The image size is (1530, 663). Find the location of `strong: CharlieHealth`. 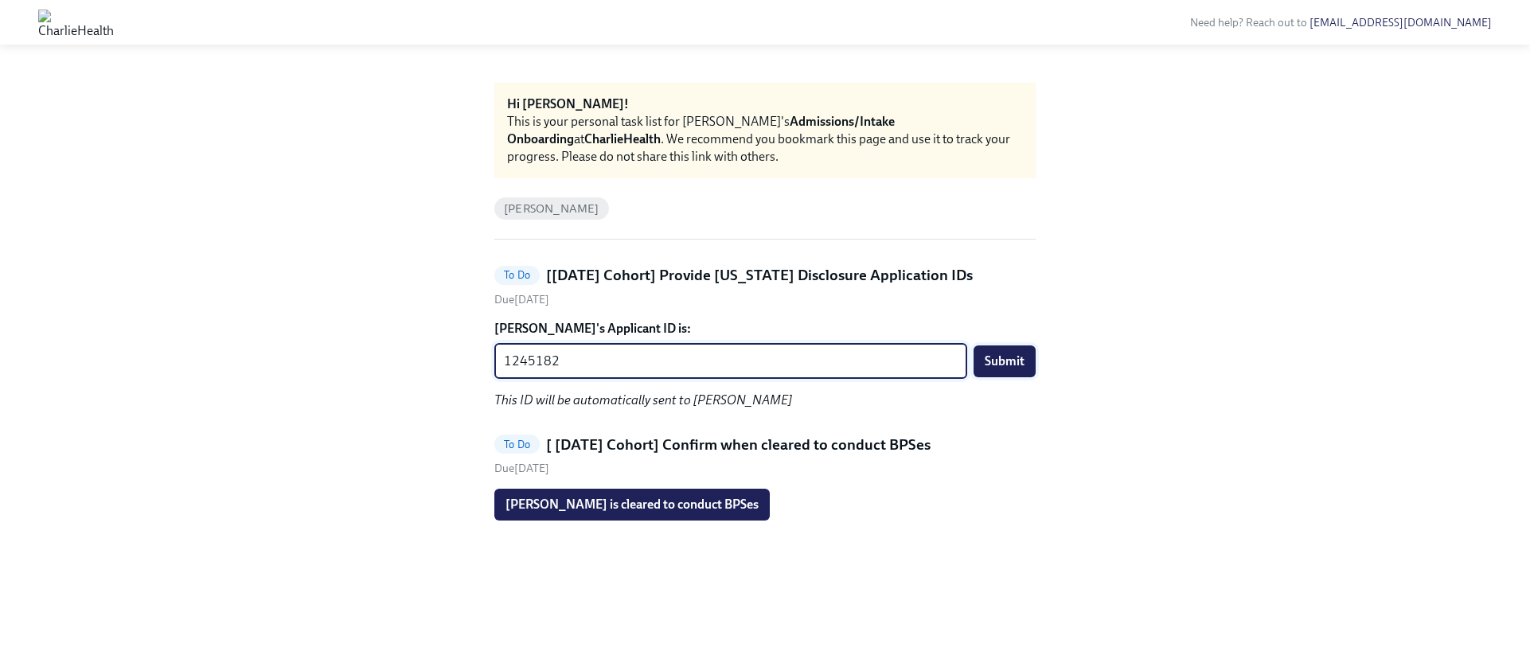

strong: CharlieHealth is located at coordinates (622, 139).